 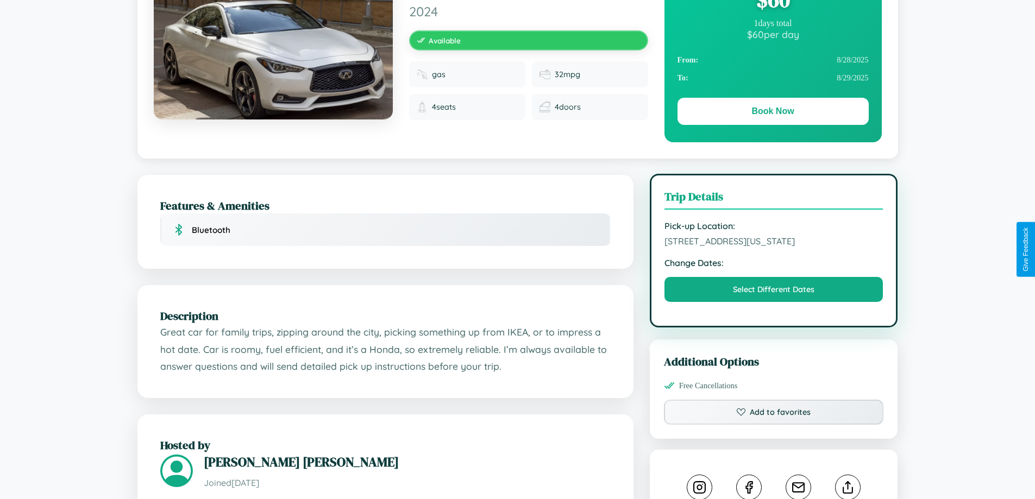 I want to click on div: $ 60 per day, so click(x=773, y=34).